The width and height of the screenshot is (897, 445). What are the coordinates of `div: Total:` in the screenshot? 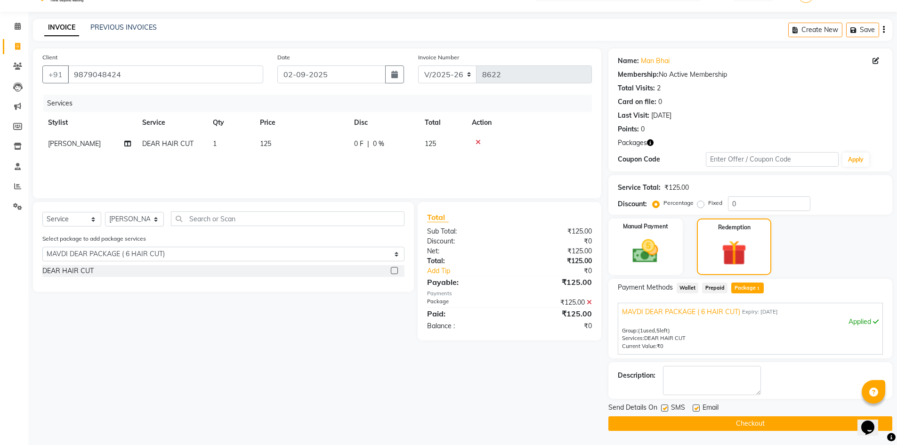 It's located at (465, 261).